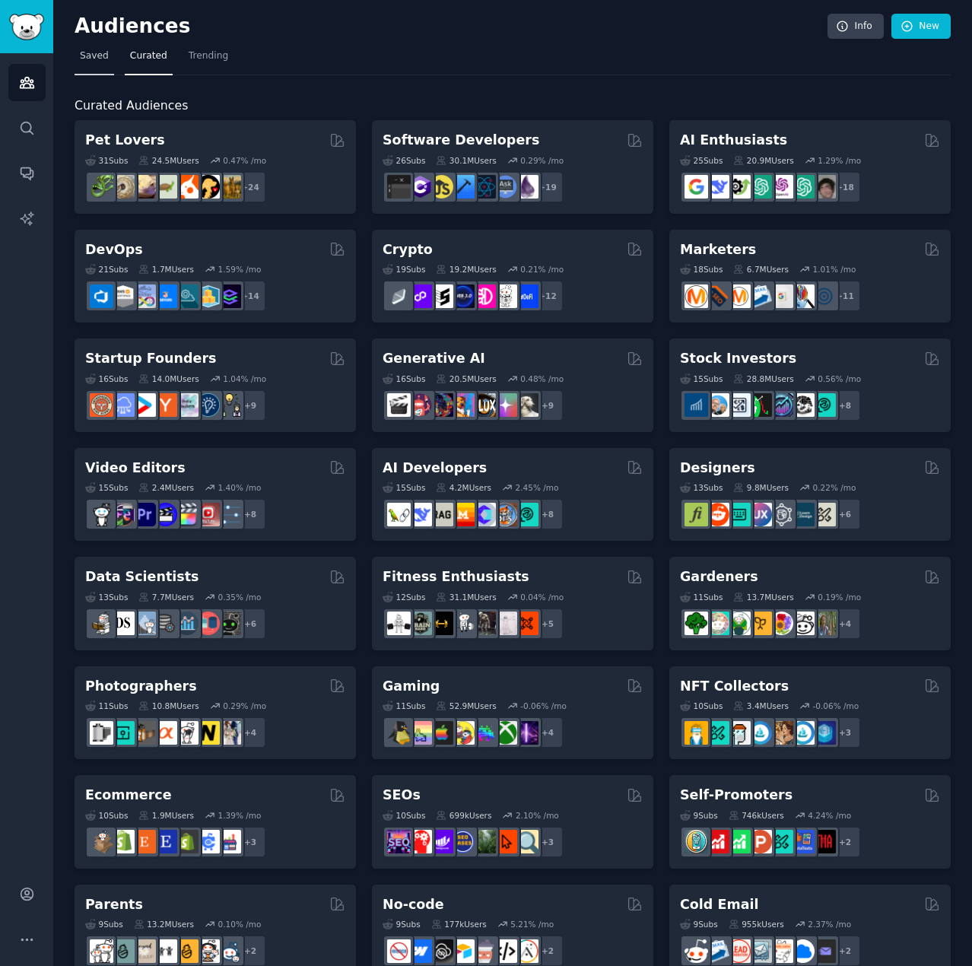 Image resolution: width=972 pixels, height=966 pixels. I want to click on img: AskMarketing, so click(739, 296).